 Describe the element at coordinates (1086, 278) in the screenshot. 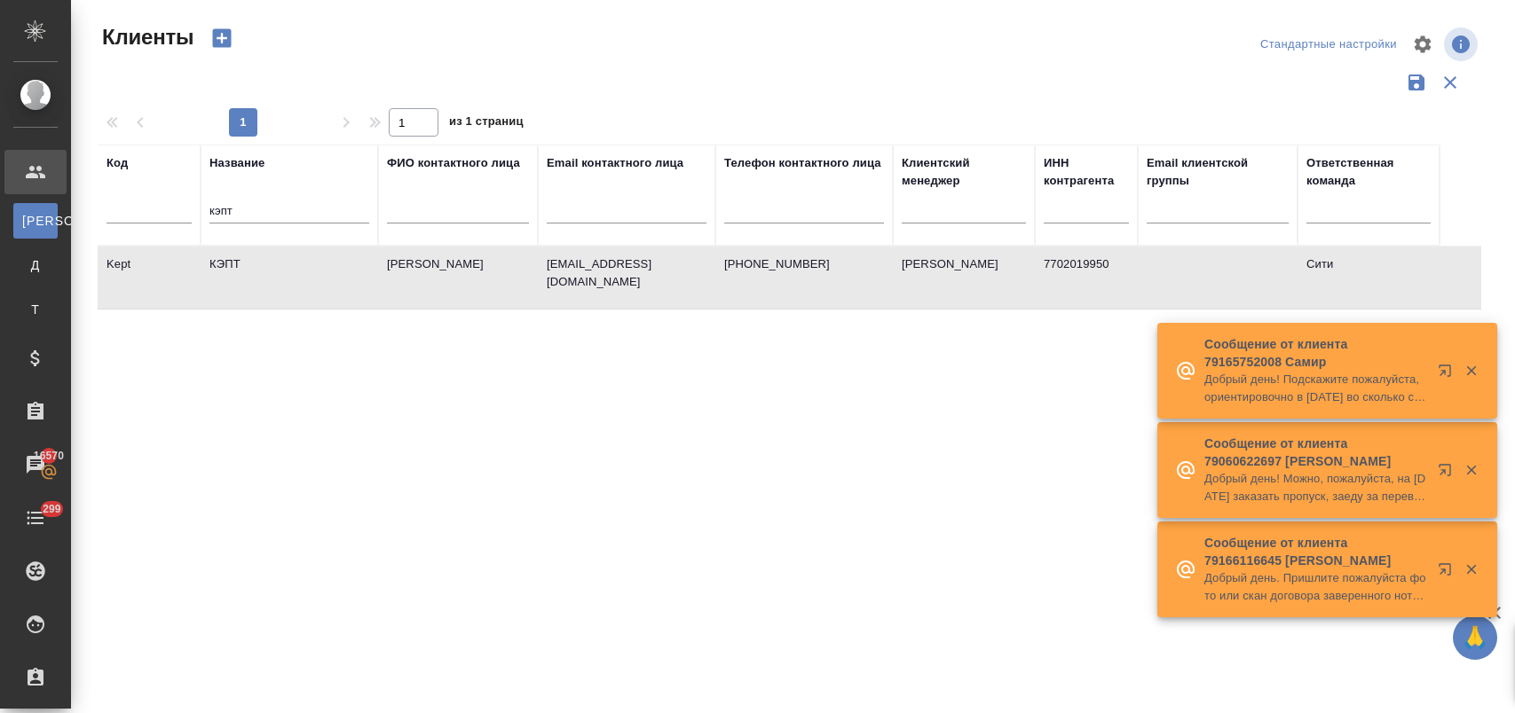

I see `td: 7702019950` at that location.